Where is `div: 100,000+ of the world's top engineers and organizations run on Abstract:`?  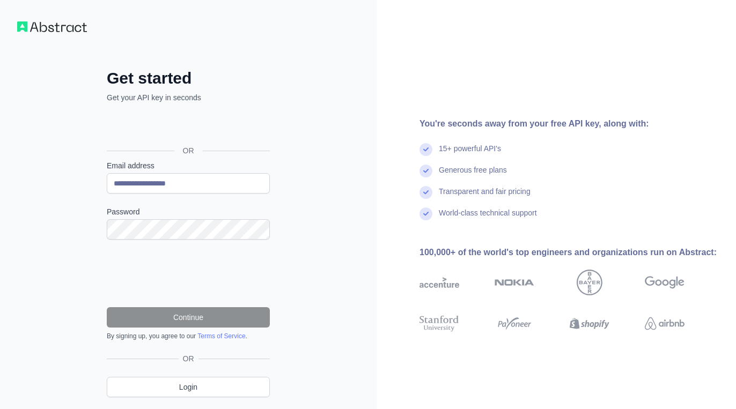
div: 100,000+ of the world's top engineers and organizations run on Abstract: is located at coordinates (569, 253).